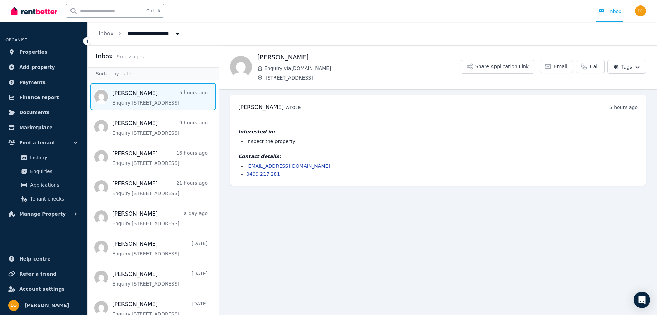 The image size is (657, 315). I want to click on span: Enquiries, so click(53, 171).